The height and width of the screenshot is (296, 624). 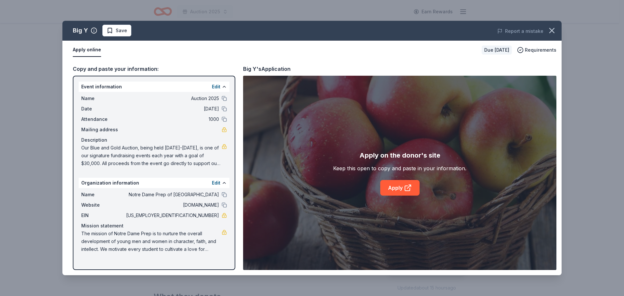 What do you see at coordinates (267, 69) in the screenshot?
I see `div: Big Y's Application` at bounding box center [267, 69].